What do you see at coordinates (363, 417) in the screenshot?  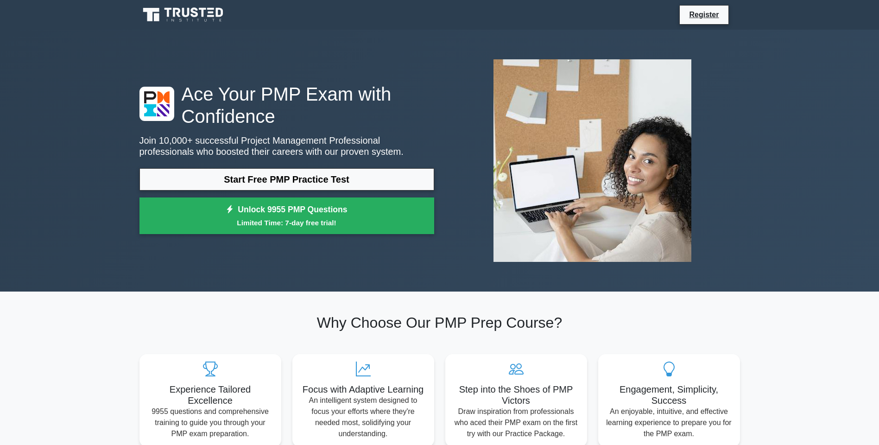 I see `p: An intelligent system designed to focus your efforts where they're needed most, solidifying your ...` at bounding box center [363, 417].